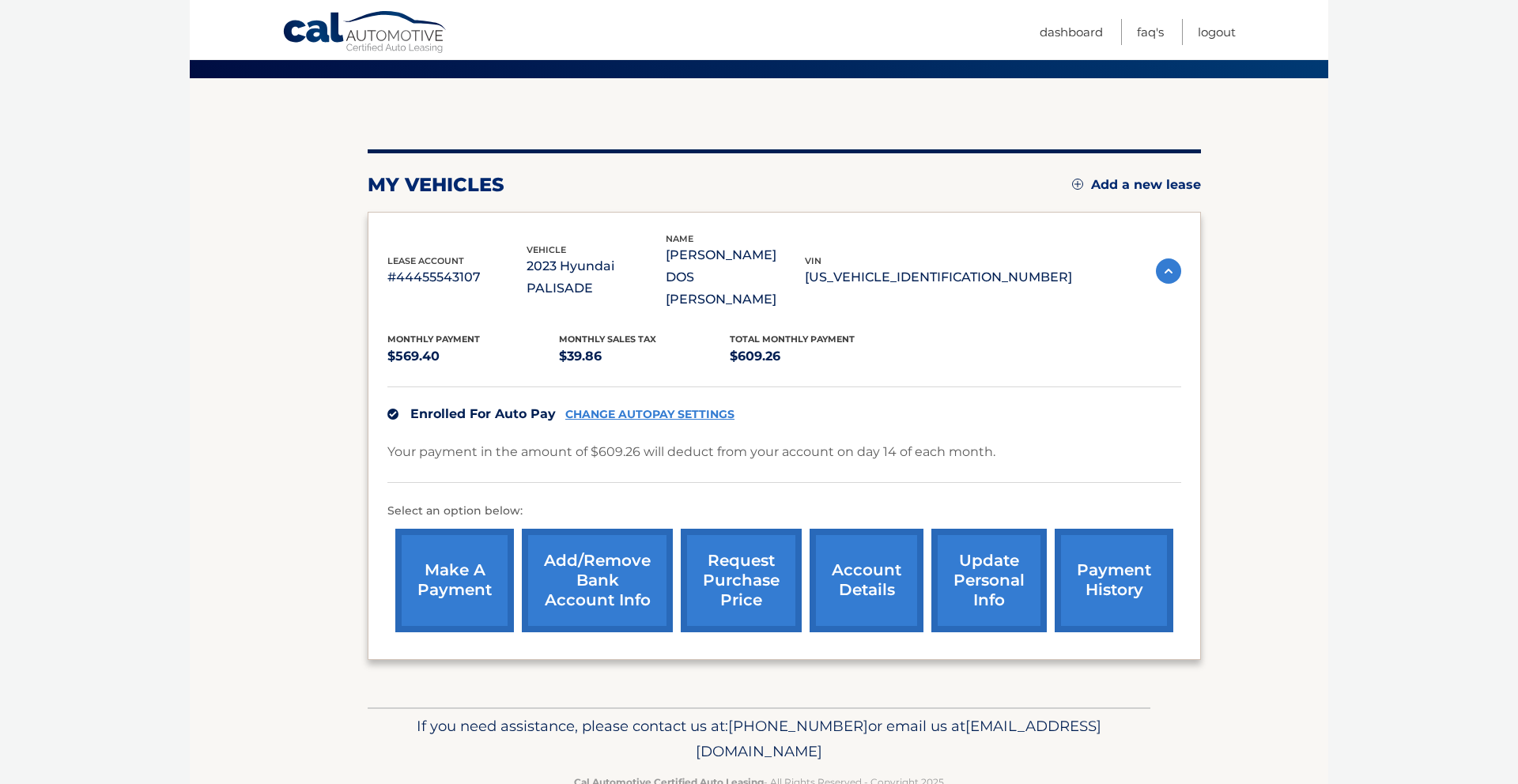  Describe the element at coordinates (645, 356) in the screenshot. I see `p: $39.86` at that location.